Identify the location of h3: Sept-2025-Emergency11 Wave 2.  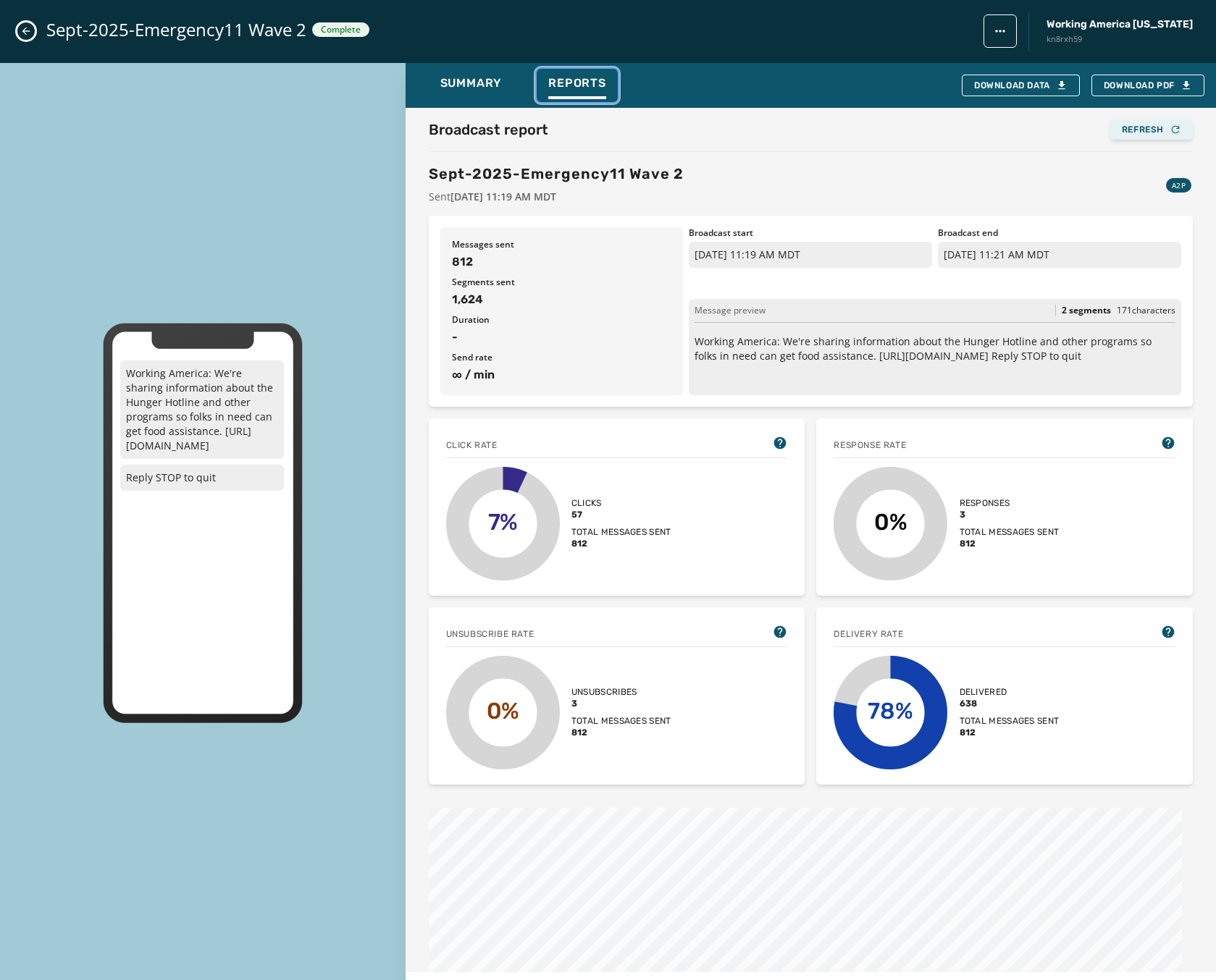
(556, 174).